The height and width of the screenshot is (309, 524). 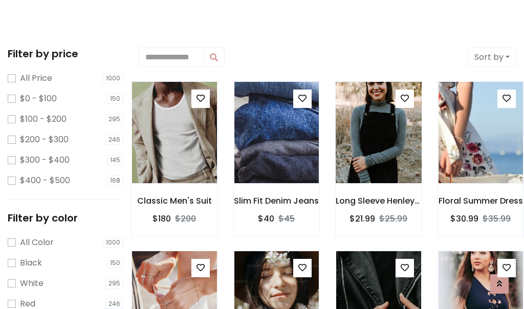 I want to click on label: $100 - $200, so click(x=43, y=119).